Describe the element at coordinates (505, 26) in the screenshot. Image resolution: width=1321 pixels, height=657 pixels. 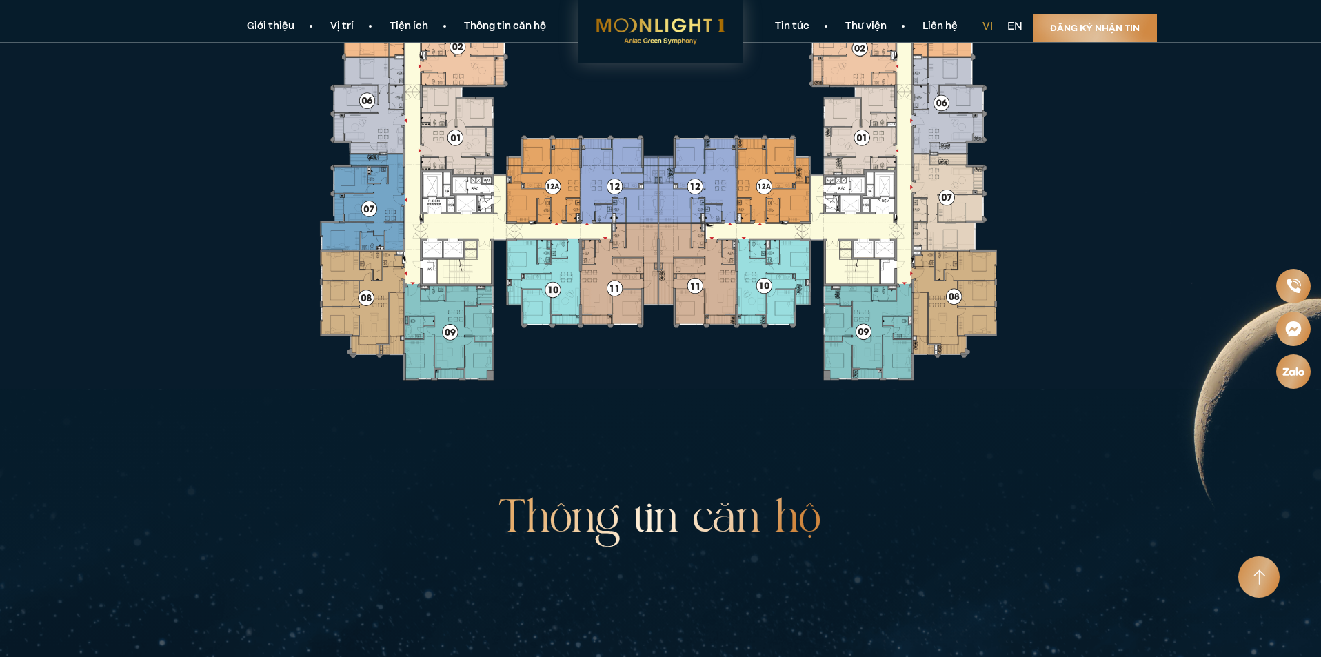
I see `a: Thông tin căn hộ` at that location.